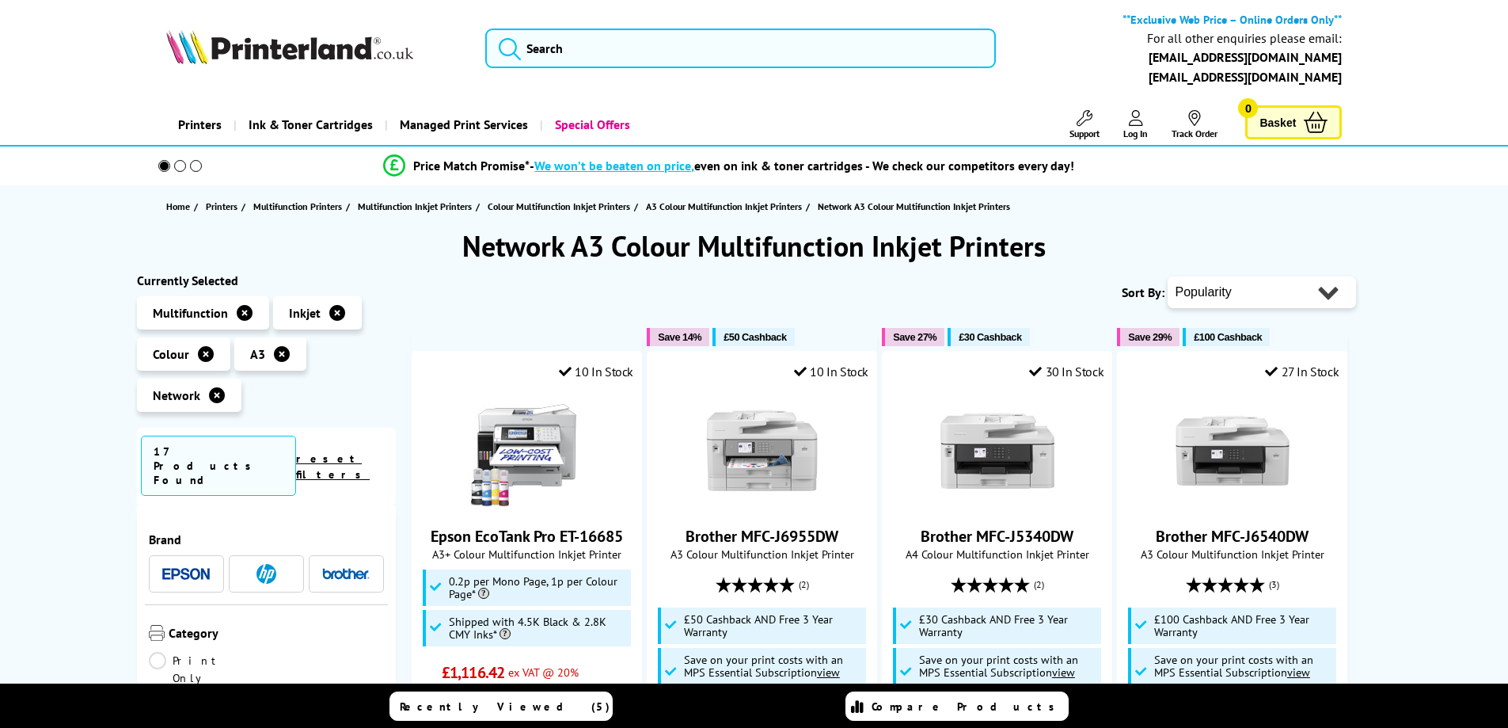 This screenshot has height=728, width=1508. I want to click on div: 27 In Stock, so click(1302, 371).